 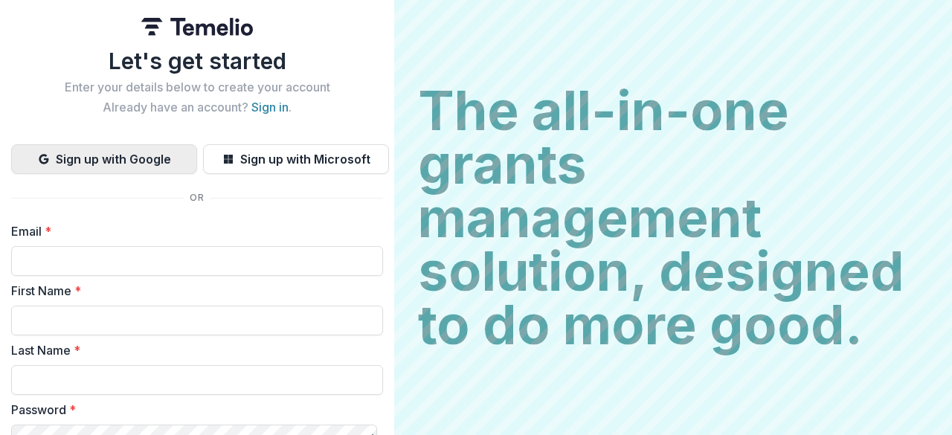 I want to click on label: Password, so click(x=193, y=410).